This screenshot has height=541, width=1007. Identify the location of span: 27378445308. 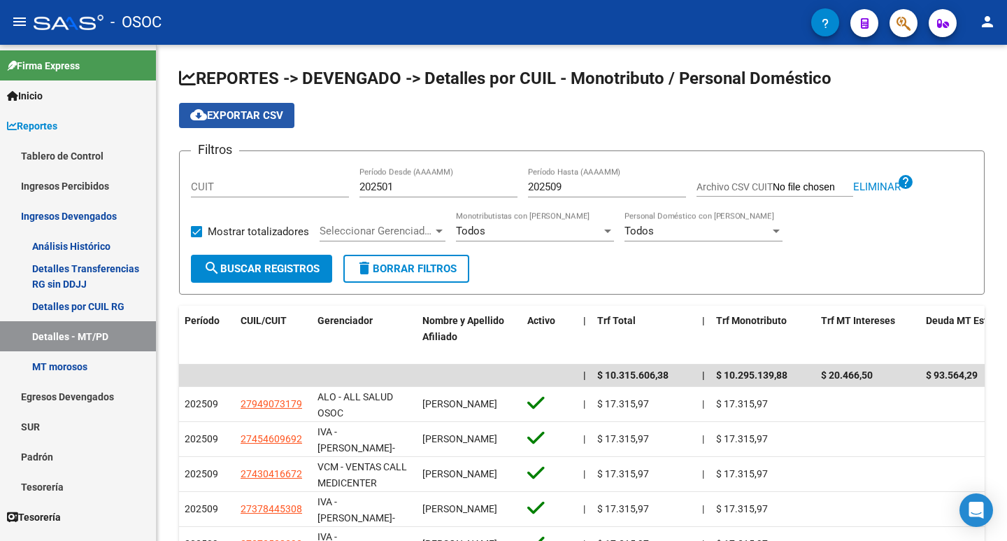
(271, 508).